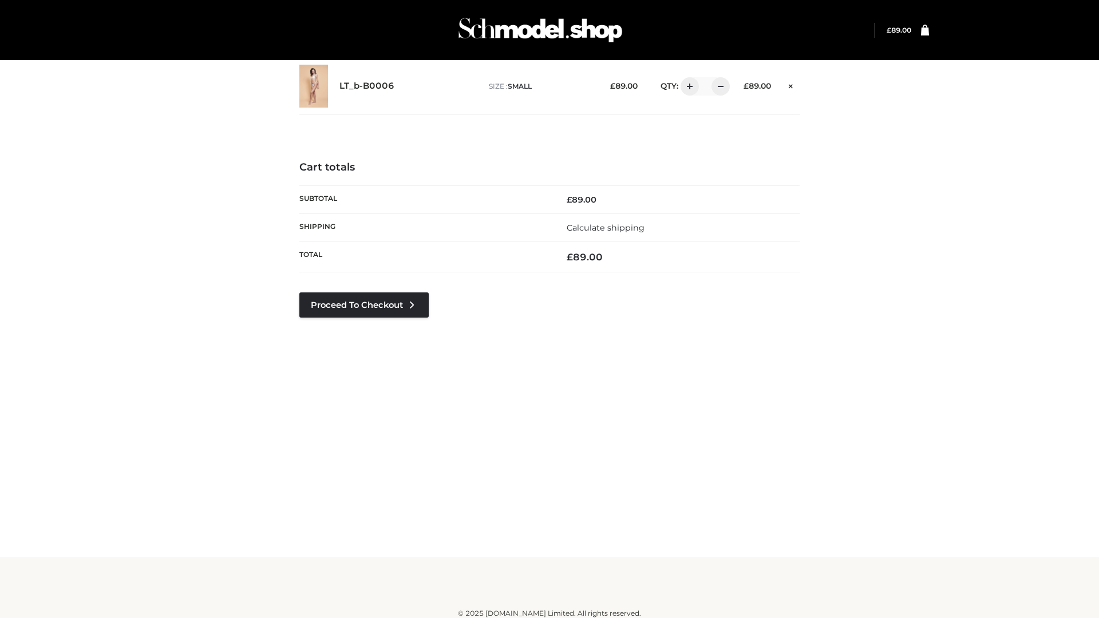 The height and width of the screenshot is (618, 1099). Describe the element at coordinates (424, 199) in the screenshot. I see `th: Subtotal` at that location.